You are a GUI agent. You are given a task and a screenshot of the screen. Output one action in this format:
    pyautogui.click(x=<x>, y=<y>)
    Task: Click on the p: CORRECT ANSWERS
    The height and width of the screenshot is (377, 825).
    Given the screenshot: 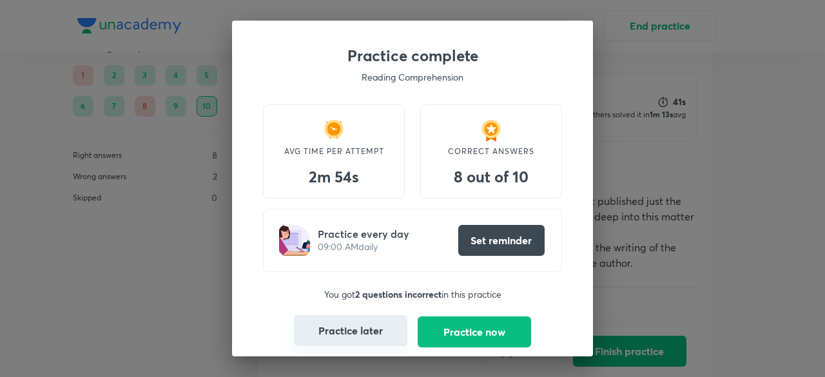 What is the action you would take?
    pyautogui.click(x=491, y=151)
    